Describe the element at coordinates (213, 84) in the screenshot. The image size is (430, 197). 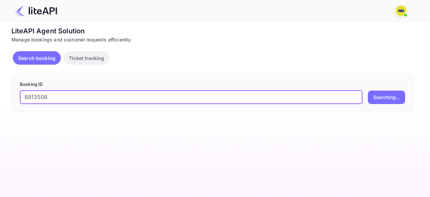
I see `p: Booking ID` at that location.